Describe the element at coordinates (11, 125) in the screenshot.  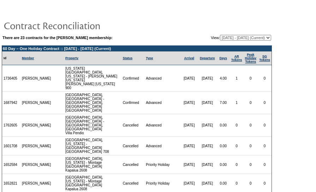
I see `td: 1762605` at that location.